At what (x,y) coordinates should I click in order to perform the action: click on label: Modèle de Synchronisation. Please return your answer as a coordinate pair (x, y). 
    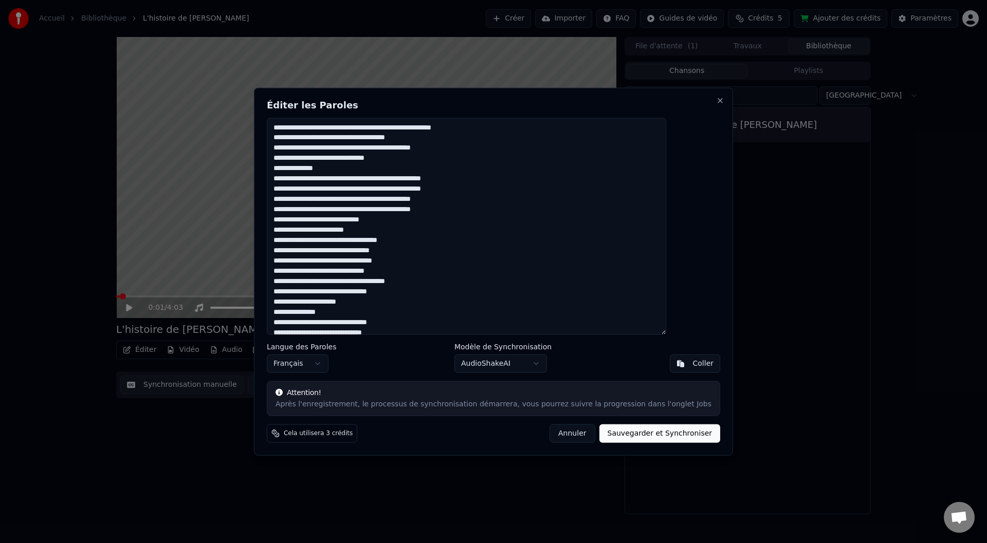
    Looking at the image, I should click on (503, 347).